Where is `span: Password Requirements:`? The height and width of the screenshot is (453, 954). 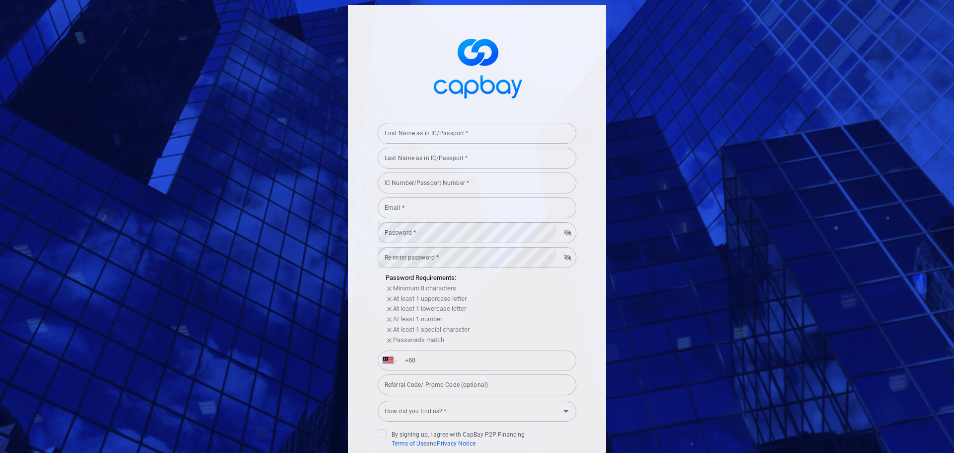 span: Password Requirements: is located at coordinates (421, 277).